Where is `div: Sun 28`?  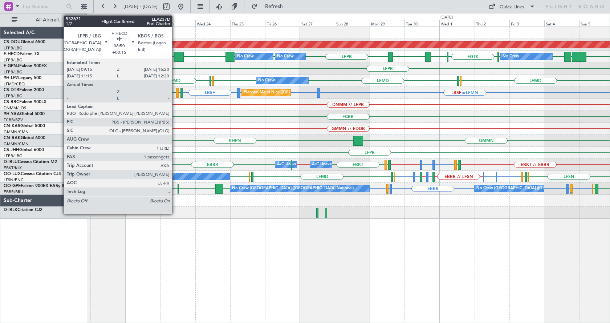 div: Sun 28 is located at coordinates (352, 23).